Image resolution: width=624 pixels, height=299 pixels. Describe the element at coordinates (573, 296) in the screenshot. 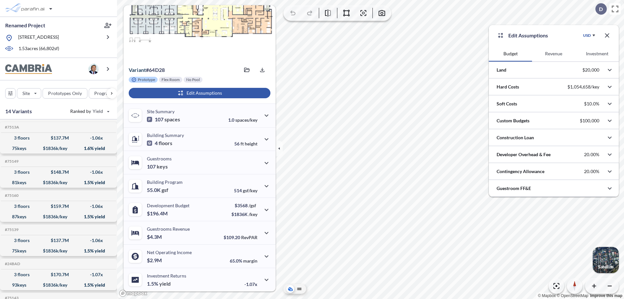

I see `a: OpenStreetMap` at that location.